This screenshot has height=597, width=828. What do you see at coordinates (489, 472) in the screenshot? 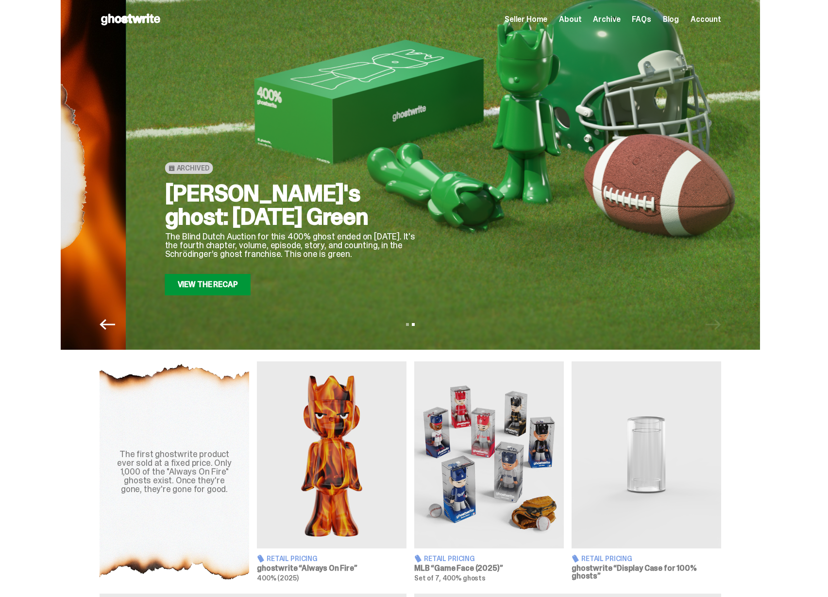
I see `a: Game Face (2025) Retail Pricing` at bounding box center [489, 472].